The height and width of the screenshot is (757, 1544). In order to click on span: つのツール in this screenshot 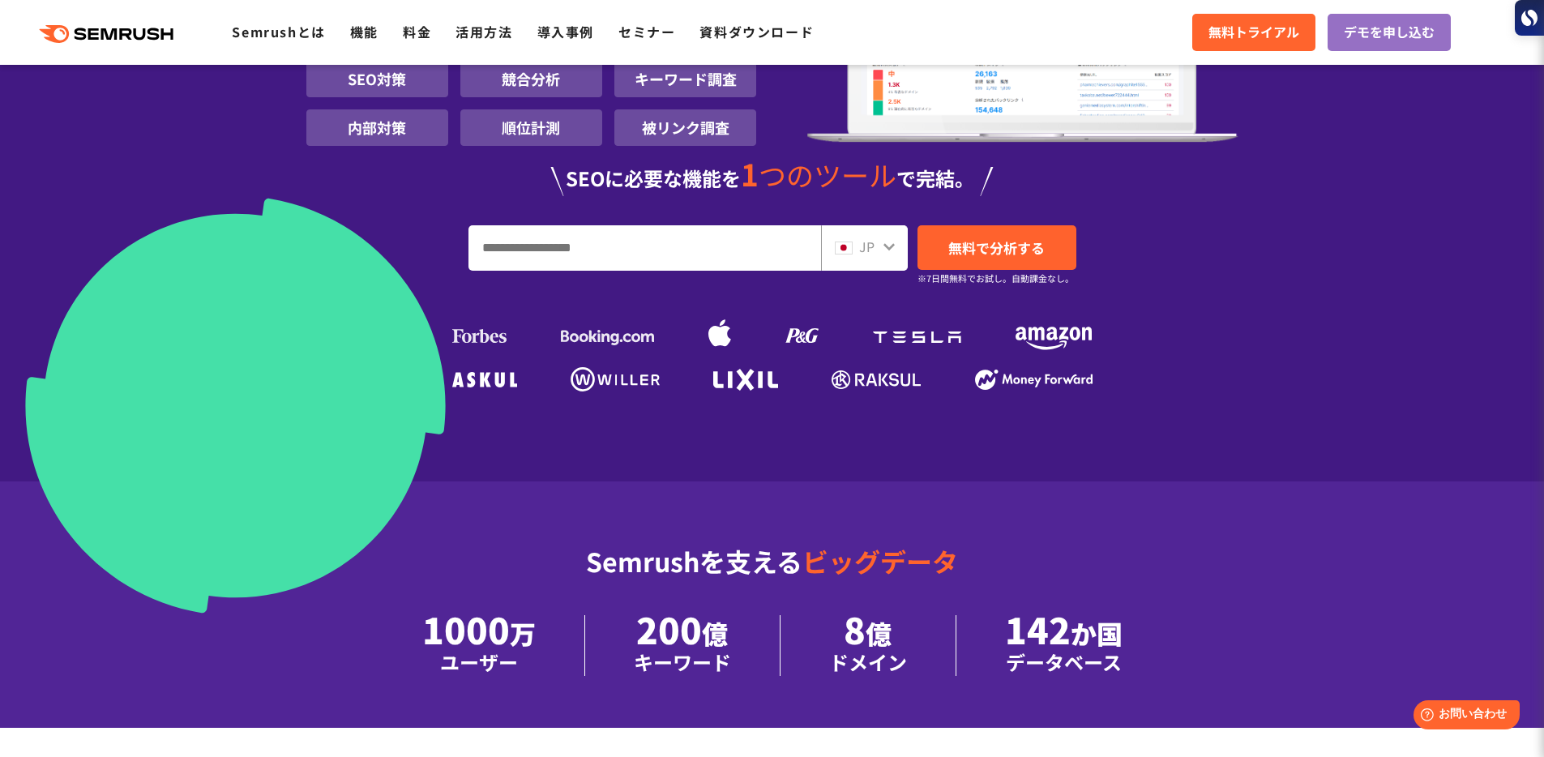, I will do `click(827, 174)`.